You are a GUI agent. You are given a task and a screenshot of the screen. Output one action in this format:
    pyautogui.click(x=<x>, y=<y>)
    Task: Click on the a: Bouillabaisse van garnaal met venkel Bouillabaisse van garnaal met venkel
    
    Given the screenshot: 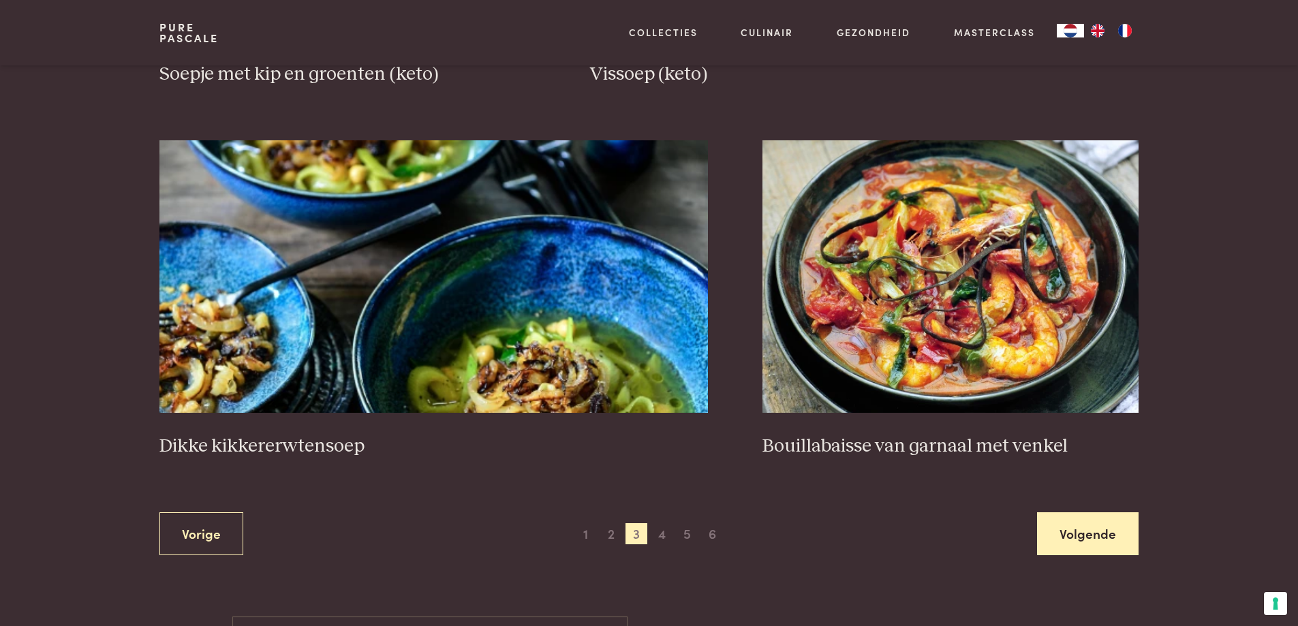 What is the action you would take?
    pyautogui.click(x=951, y=299)
    